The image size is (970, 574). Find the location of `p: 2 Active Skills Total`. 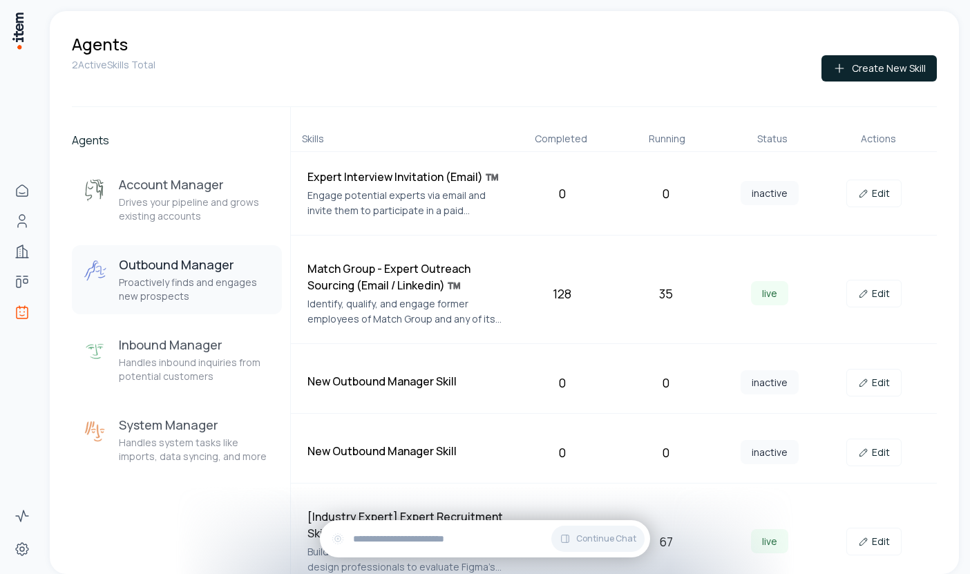

p: 2 Active Skills Total is located at coordinates (113, 65).